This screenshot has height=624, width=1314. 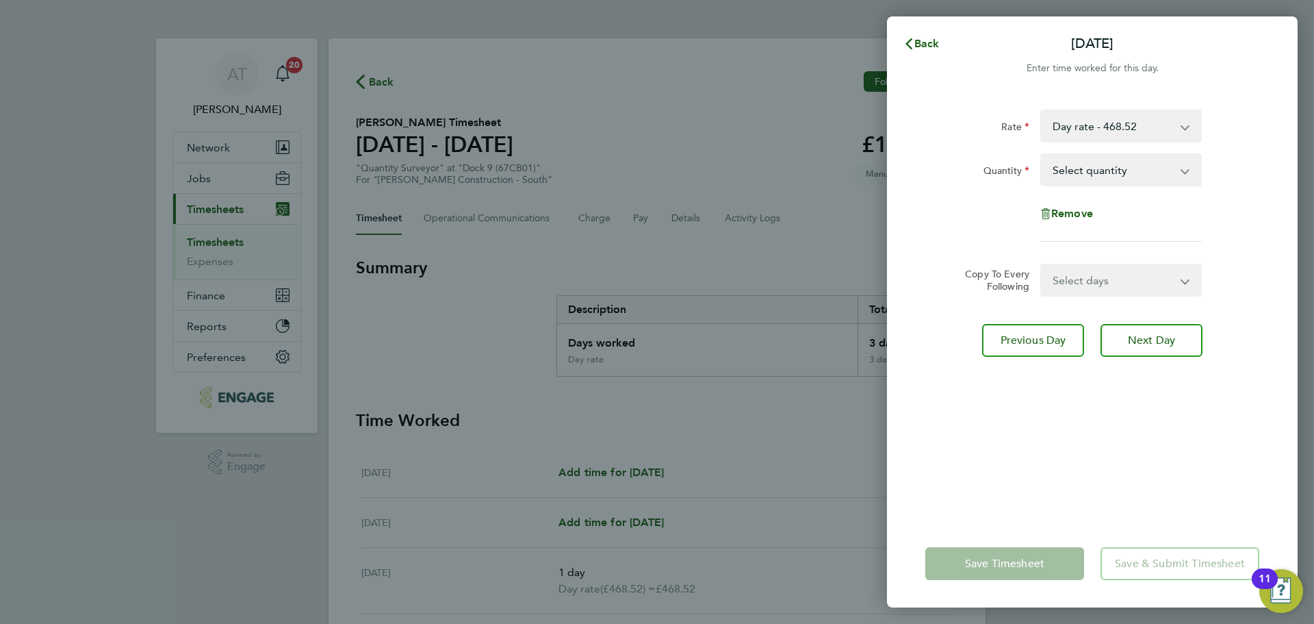 I want to click on label: Quantity, so click(x=1006, y=172).